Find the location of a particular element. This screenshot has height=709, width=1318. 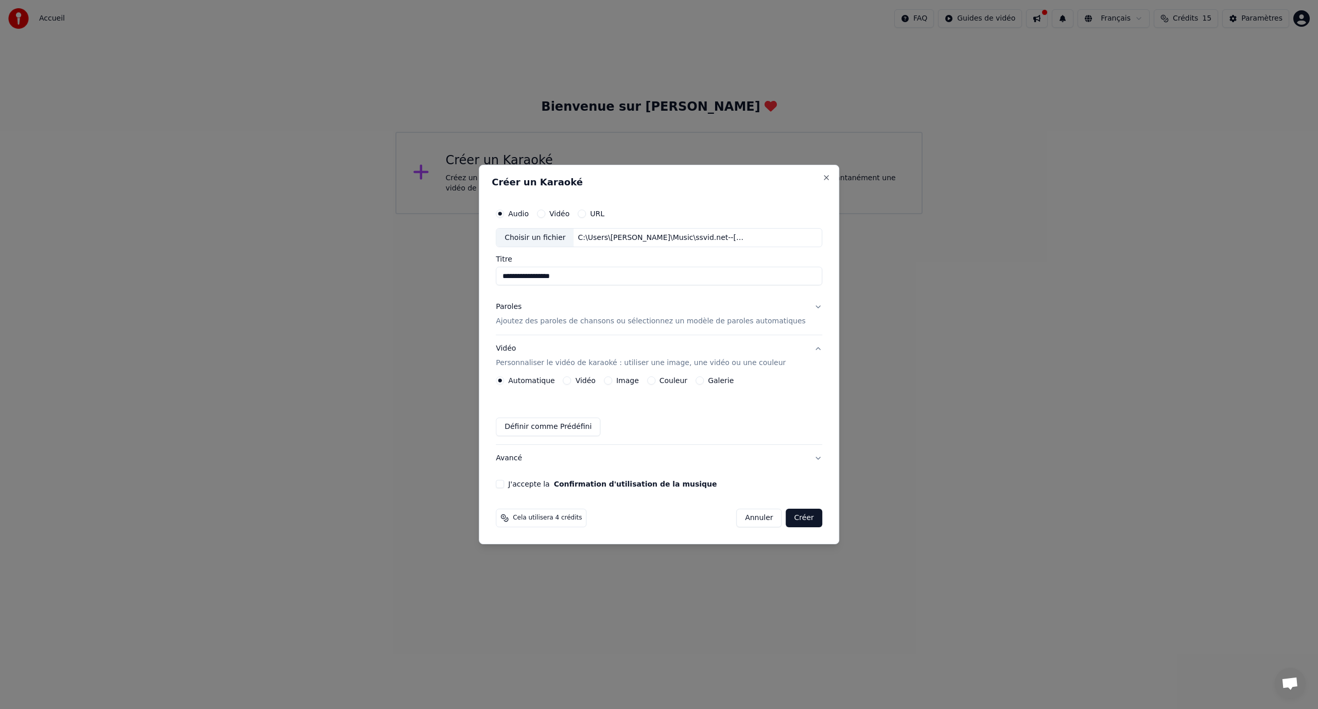

label: J'accepte la is located at coordinates (612, 484).